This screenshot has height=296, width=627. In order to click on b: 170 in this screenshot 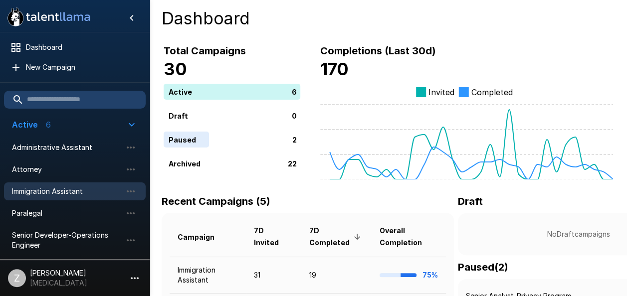, I will do `click(334, 69)`.